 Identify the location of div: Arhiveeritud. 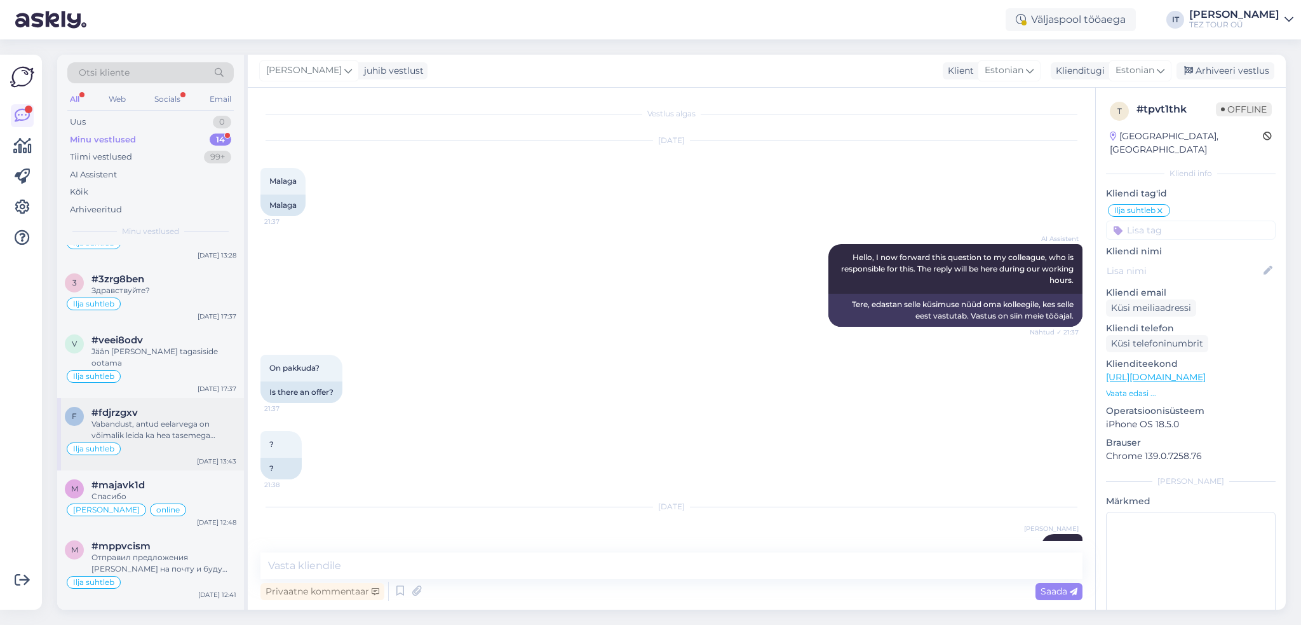
(96, 210).